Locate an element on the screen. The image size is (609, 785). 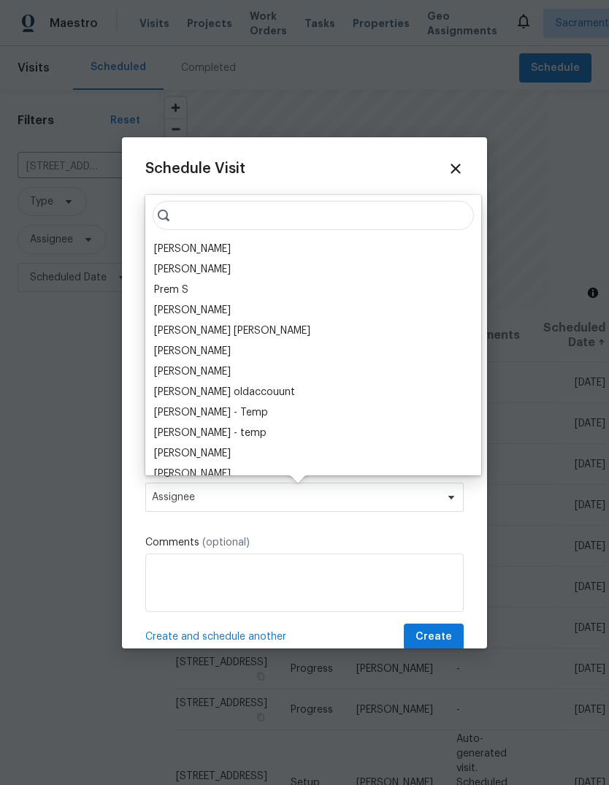
span: Assignee is located at coordinates (295, 498).